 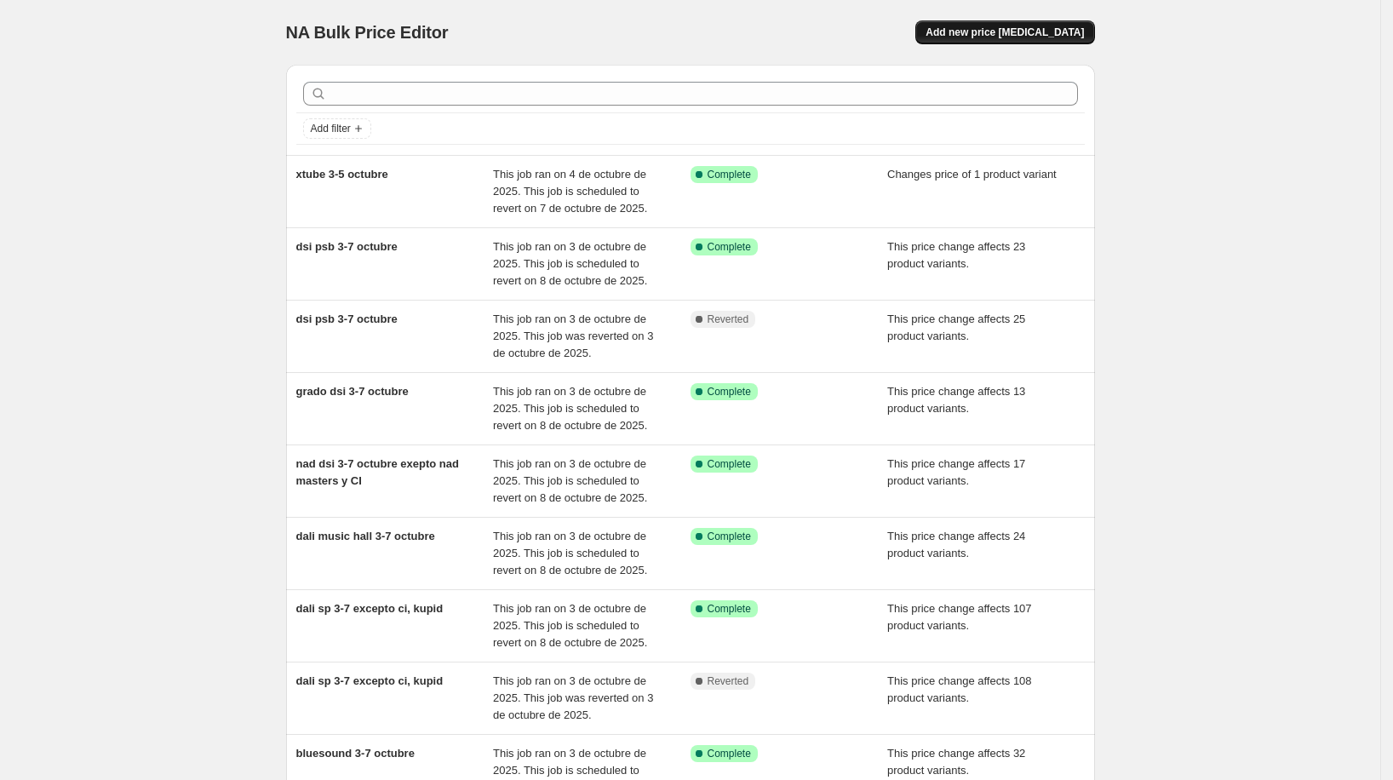 What do you see at coordinates (956, 472) in the screenshot?
I see `span: This price change affects 17 product variants.` at bounding box center [956, 472].